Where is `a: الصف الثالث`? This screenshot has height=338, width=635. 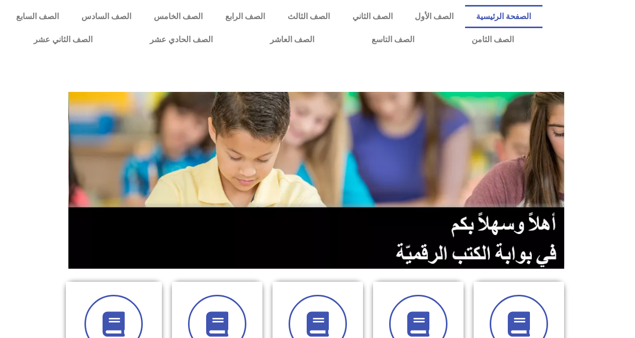 a: الصف الثالث is located at coordinates (308, 17).